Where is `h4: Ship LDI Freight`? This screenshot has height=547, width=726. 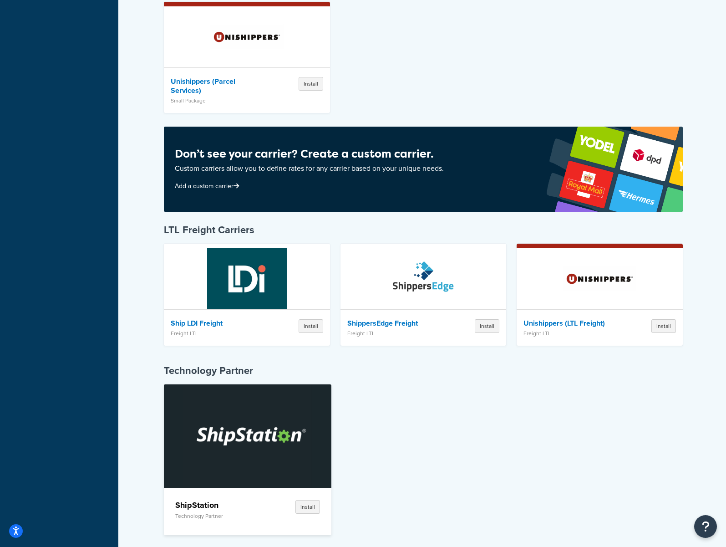
h4: Ship LDI Freight is located at coordinates (218, 323).